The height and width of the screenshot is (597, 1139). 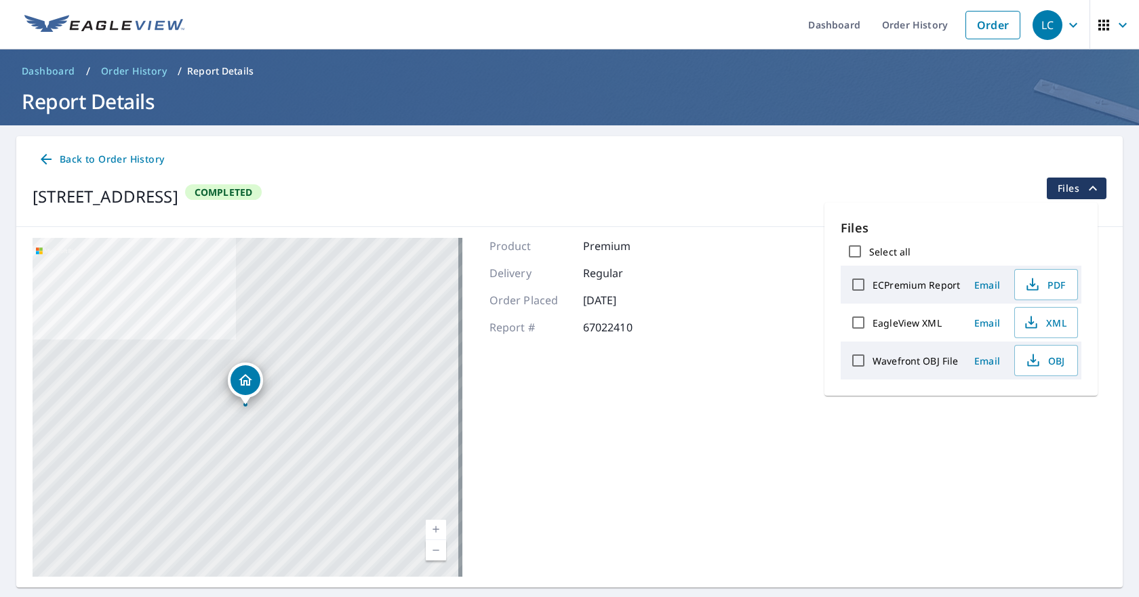 I want to click on span: Order History, so click(x=134, y=71).